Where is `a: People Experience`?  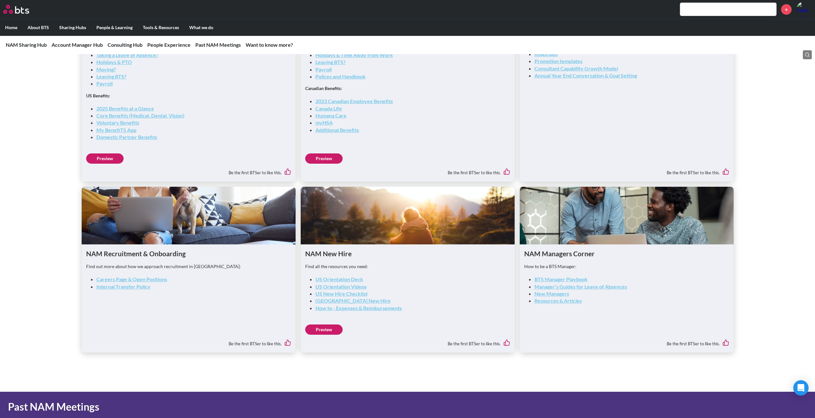
a: People Experience is located at coordinates (169, 45).